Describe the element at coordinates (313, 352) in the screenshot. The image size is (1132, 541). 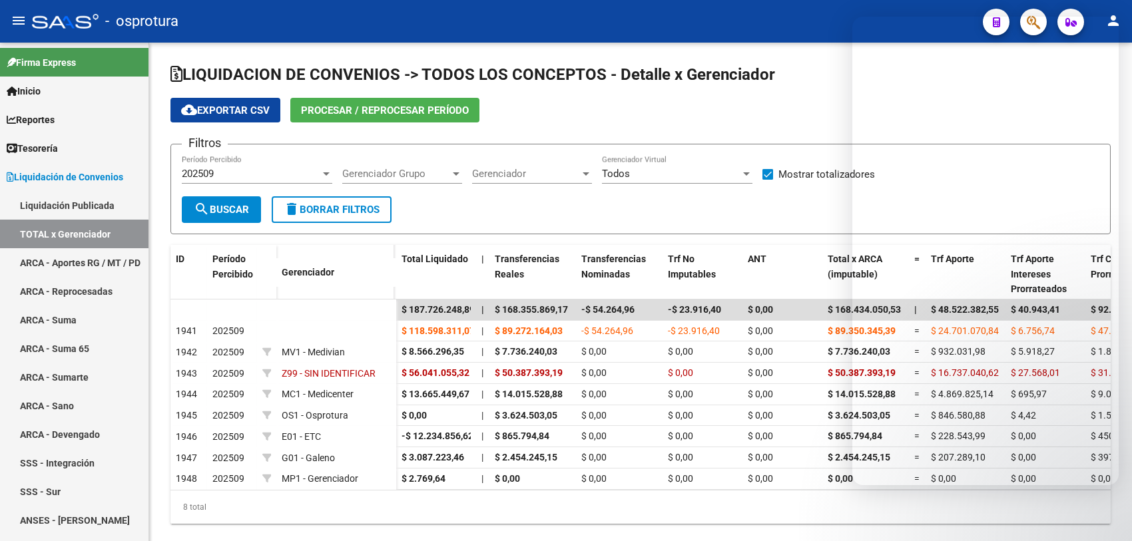
I see `span: MV1 - Medivian` at that location.